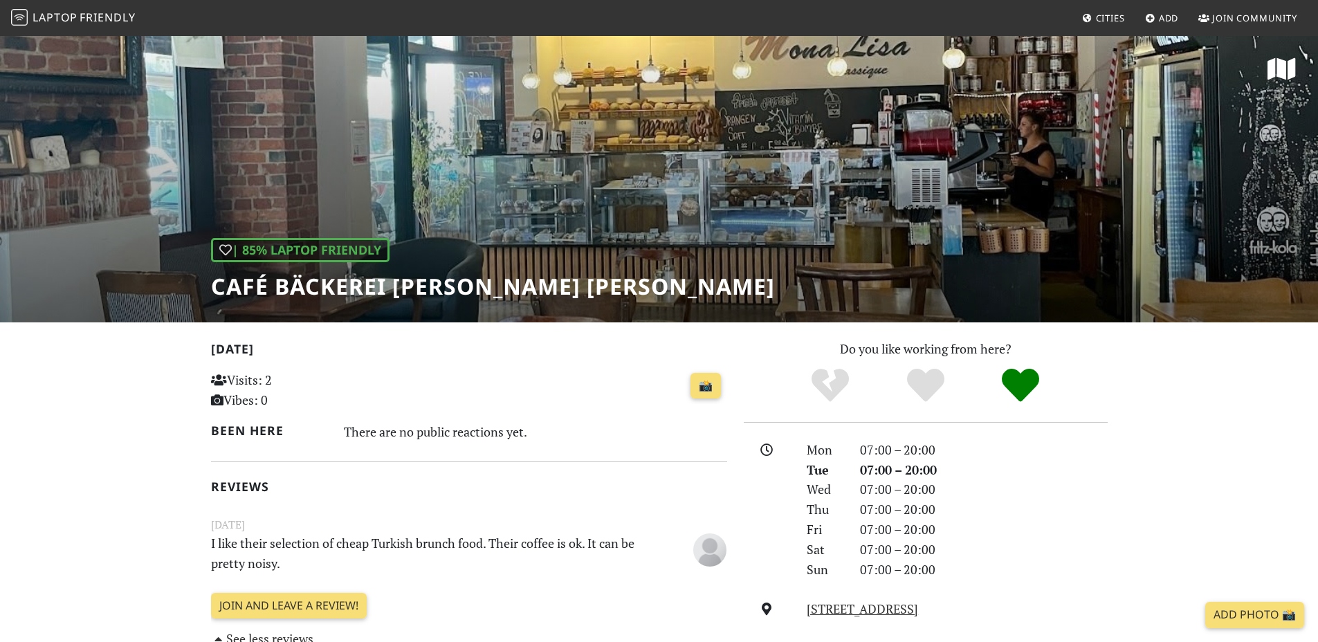  What do you see at coordinates (830, 385) in the screenshot?
I see `div: No` at bounding box center [830, 385].